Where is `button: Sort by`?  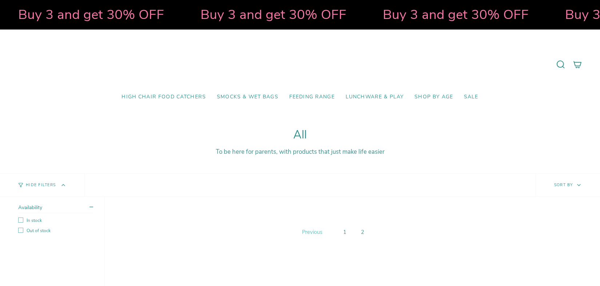
button: Sort by is located at coordinates (568, 185).